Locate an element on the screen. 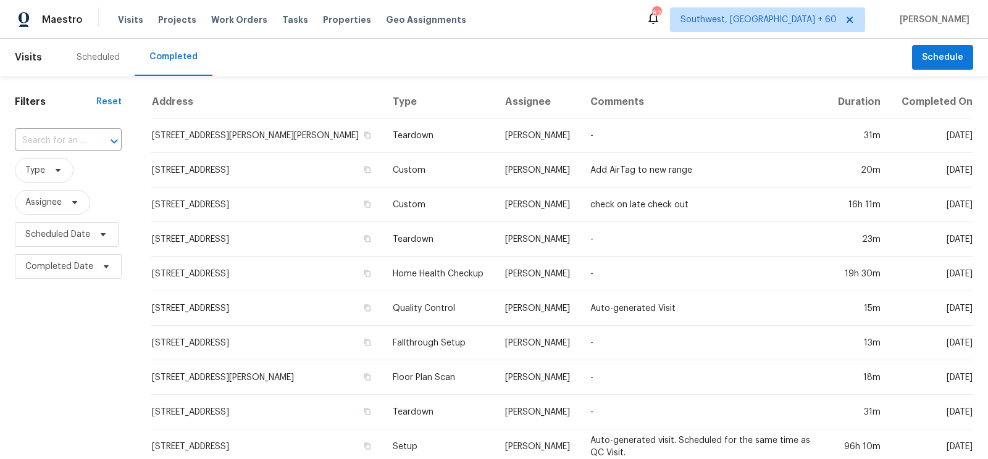 The height and width of the screenshot is (459, 988). td: Fallthrough Setup is located at coordinates (438, 343).